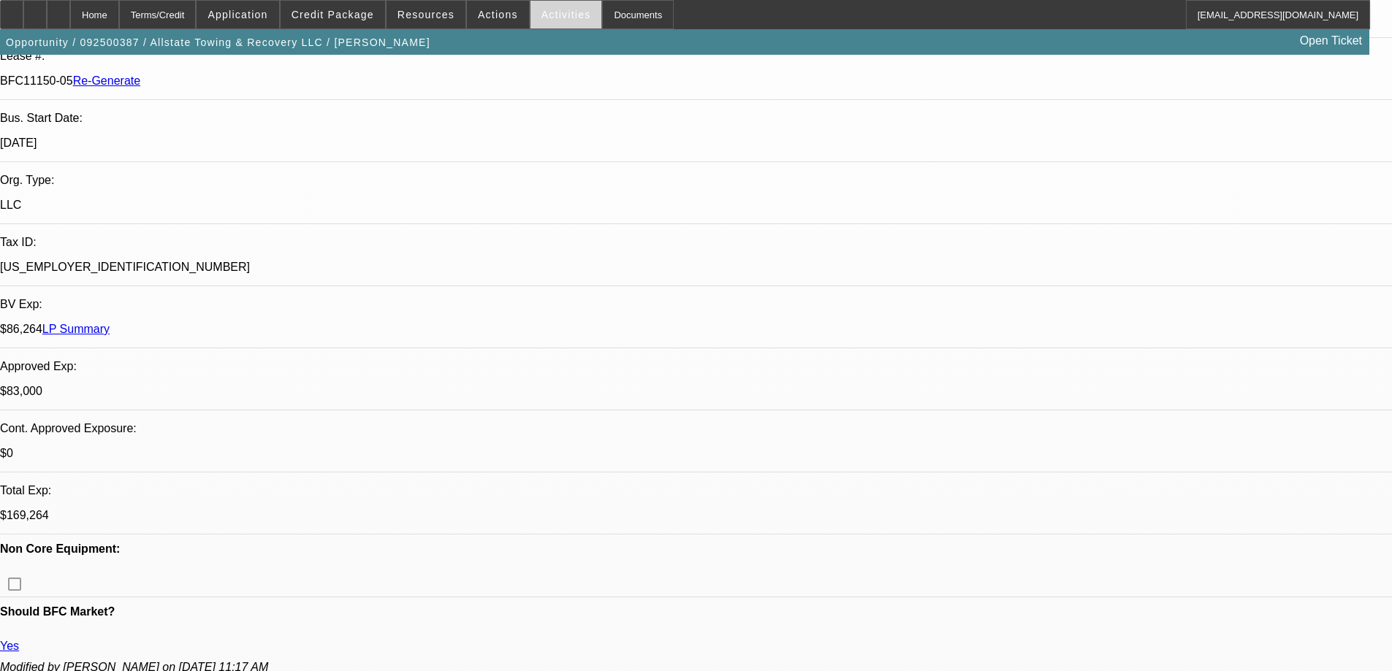  I want to click on button: Credit Package, so click(332, 15).